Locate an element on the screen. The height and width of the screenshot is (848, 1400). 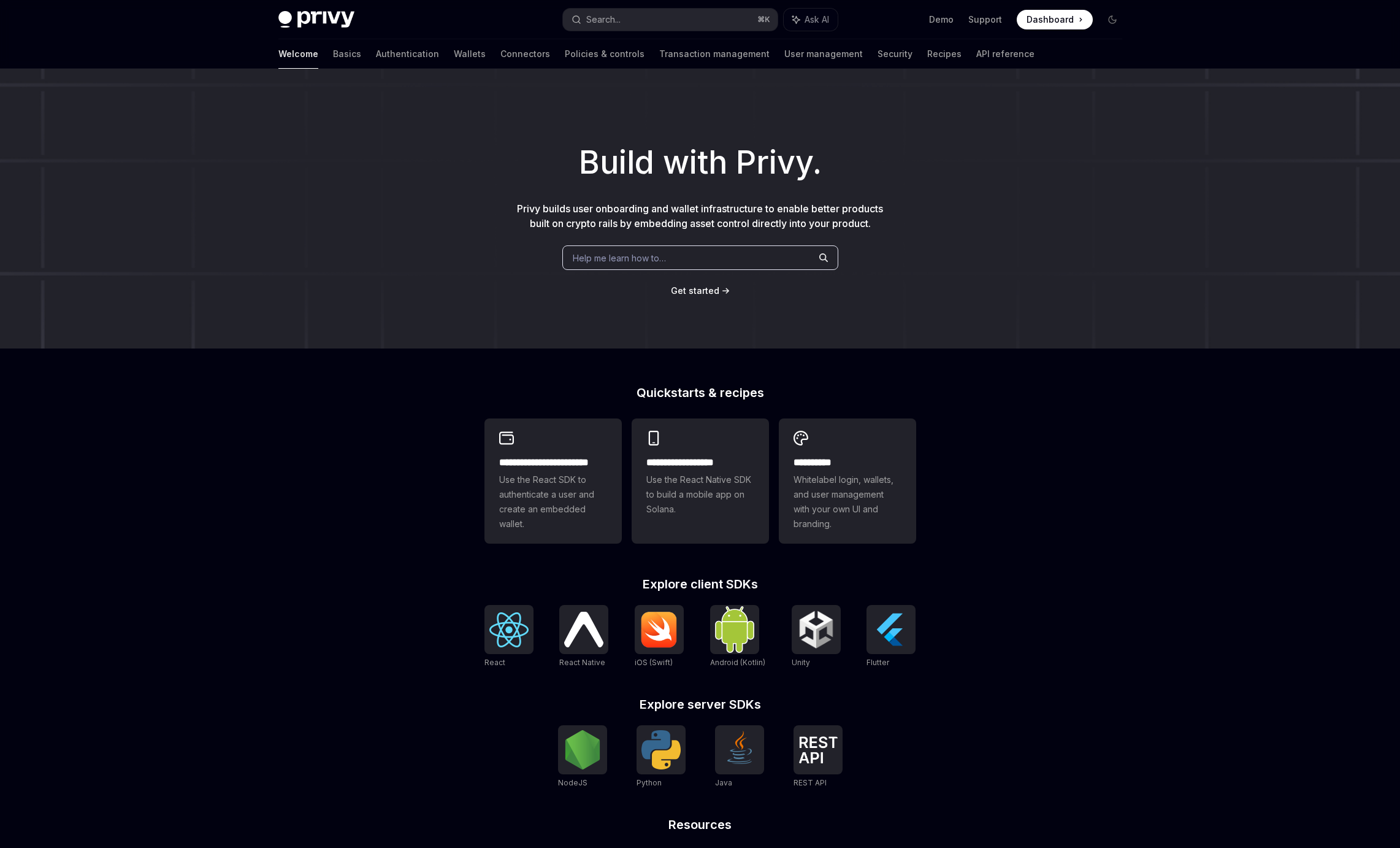
span: REST API is located at coordinates (810, 782).